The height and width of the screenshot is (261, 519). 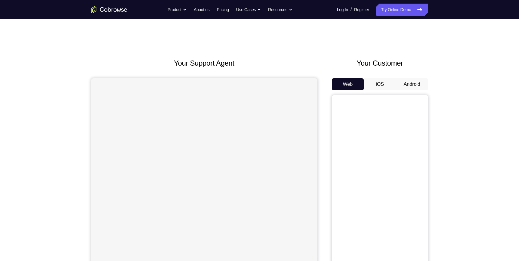 What do you see at coordinates (177, 10) in the screenshot?
I see `button: Product` at bounding box center [177, 10].